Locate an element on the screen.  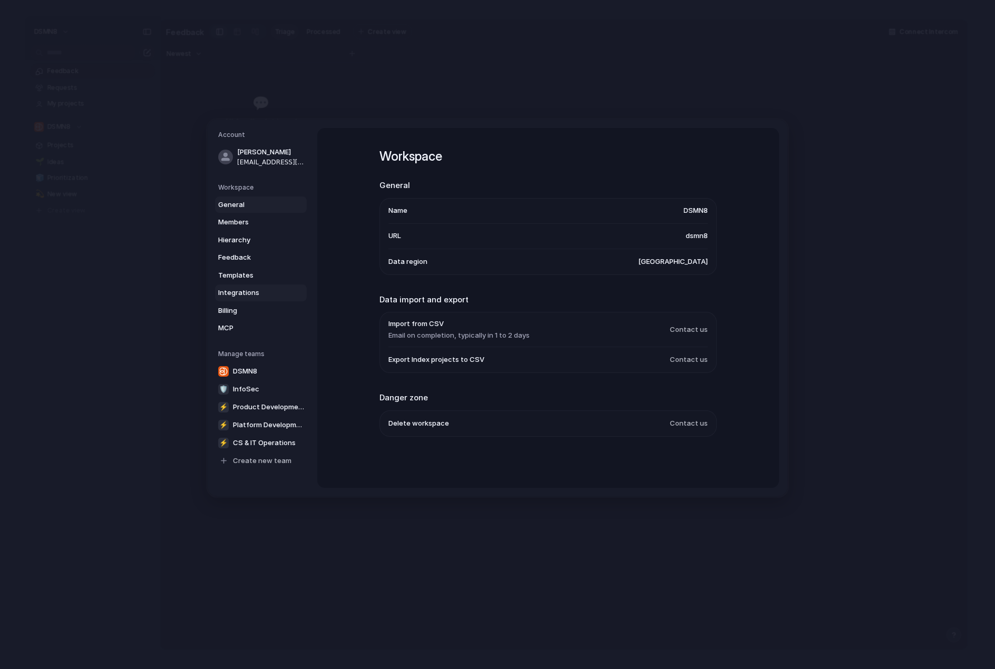
h5: Workspace is located at coordinates (262, 187).